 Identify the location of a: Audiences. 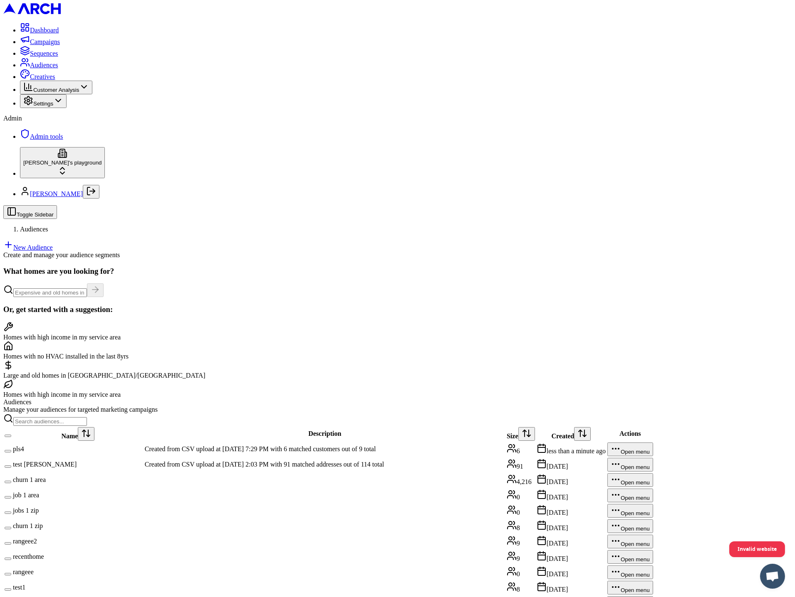
(39, 65).